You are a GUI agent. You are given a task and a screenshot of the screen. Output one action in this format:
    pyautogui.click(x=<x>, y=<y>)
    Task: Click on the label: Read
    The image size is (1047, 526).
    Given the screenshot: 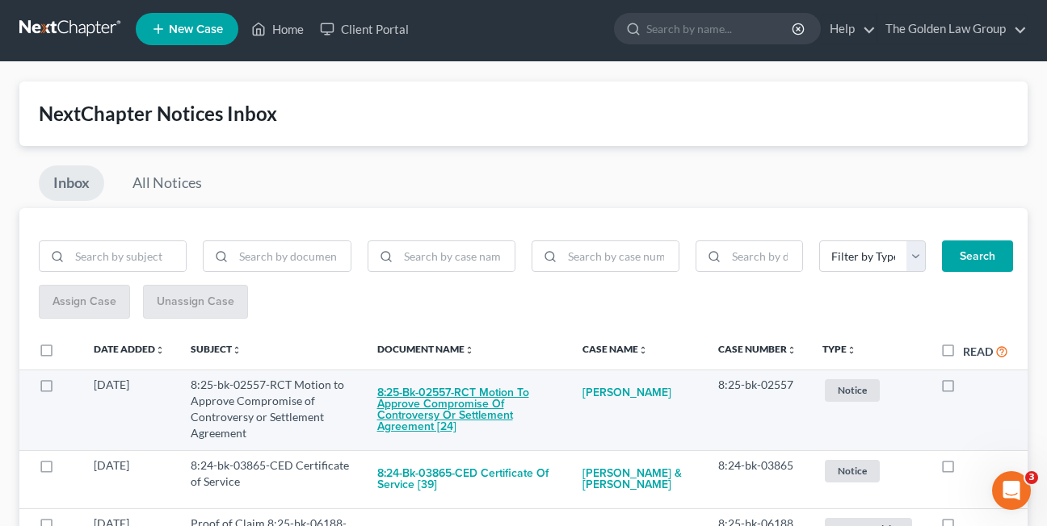 What is the action you would take?
    pyautogui.click(x=977, y=351)
    